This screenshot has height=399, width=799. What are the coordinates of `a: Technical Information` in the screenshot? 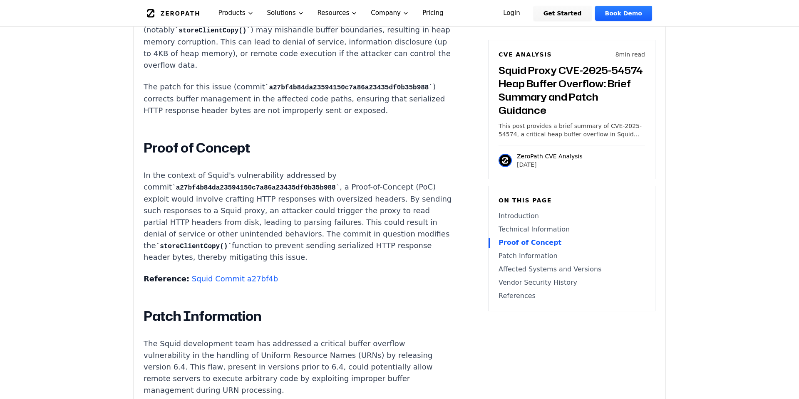 It's located at (572, 230).